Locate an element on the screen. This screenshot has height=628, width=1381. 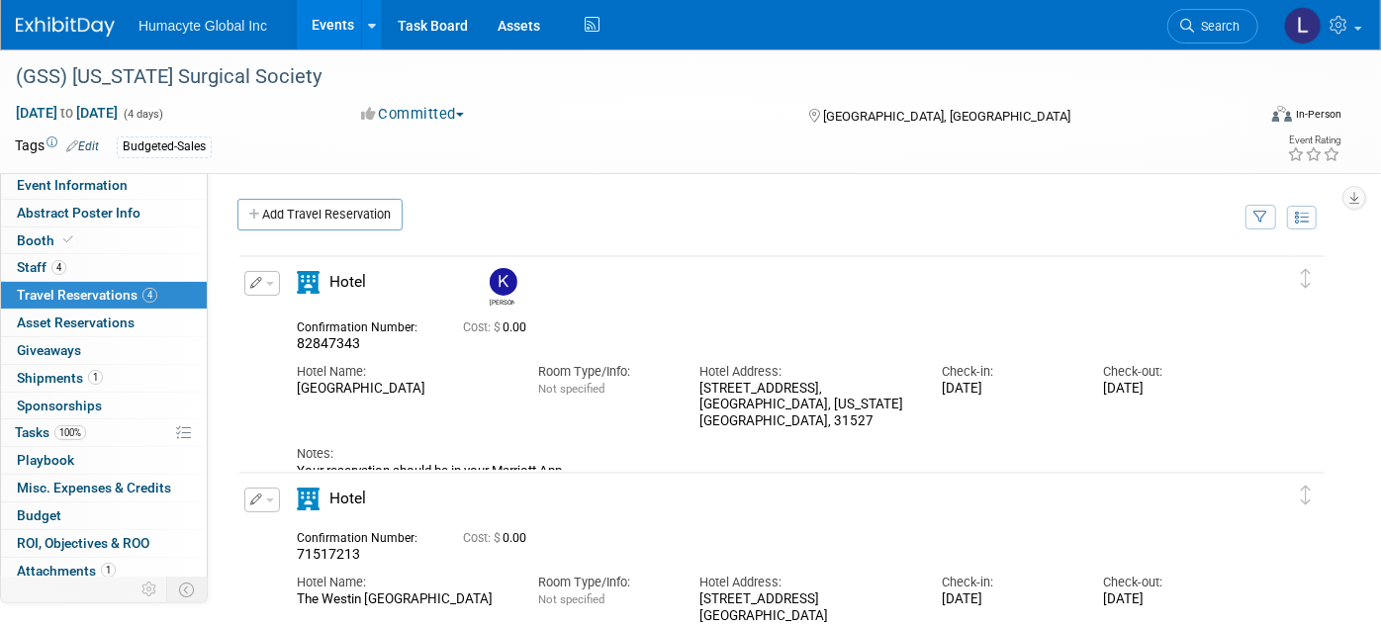
span: Tasks is located at coordinates (50, 432).